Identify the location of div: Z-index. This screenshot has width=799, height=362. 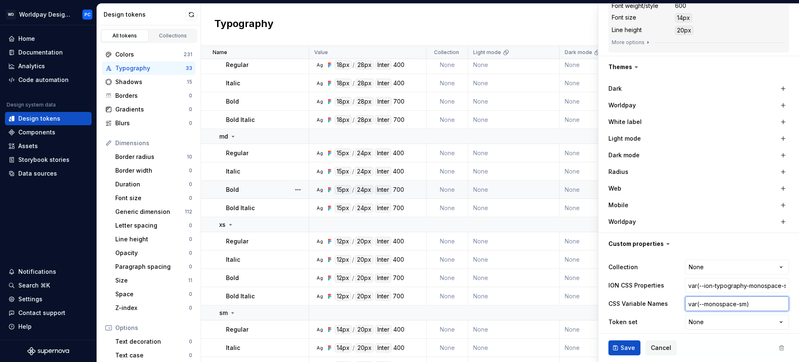
(152, 308).